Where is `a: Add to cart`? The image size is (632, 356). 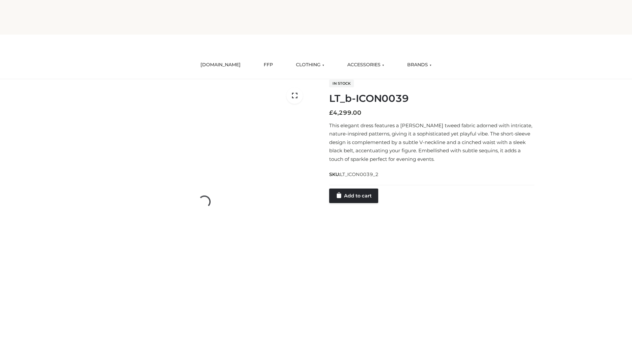 a: Add to cart is located at coordinates (354, 196).